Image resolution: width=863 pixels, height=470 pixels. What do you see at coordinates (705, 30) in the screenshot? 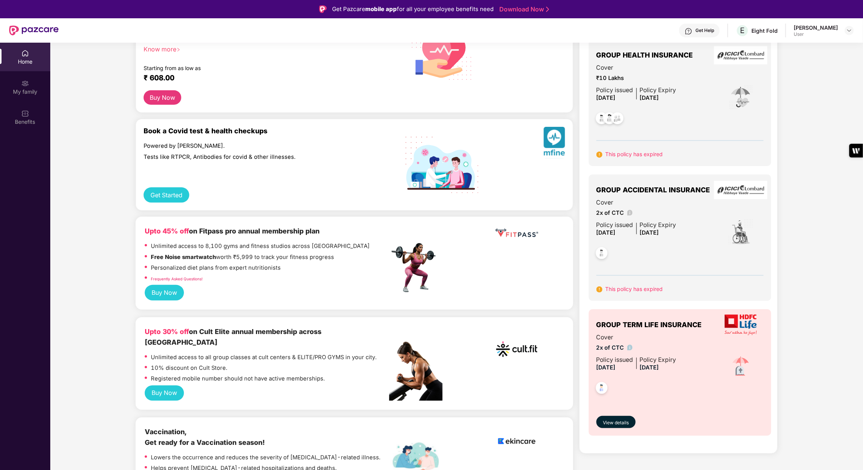
I see `div: Get Help` at bounding box center [705, 30].